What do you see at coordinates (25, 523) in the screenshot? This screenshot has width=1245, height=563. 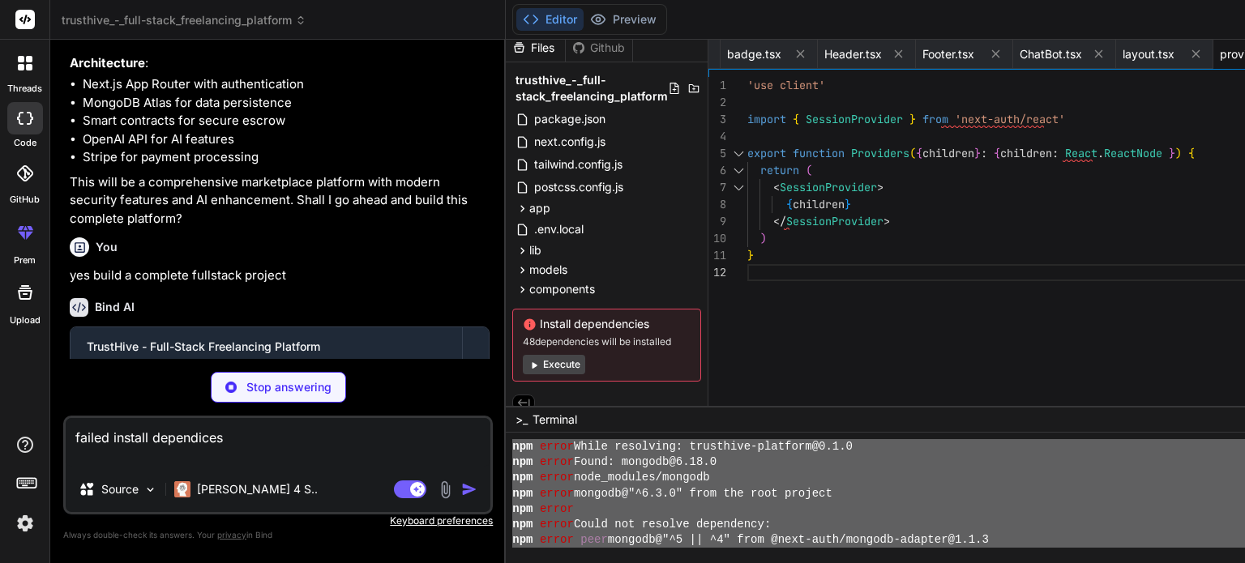 I see `img: settings` at bounding box center [25, 523].